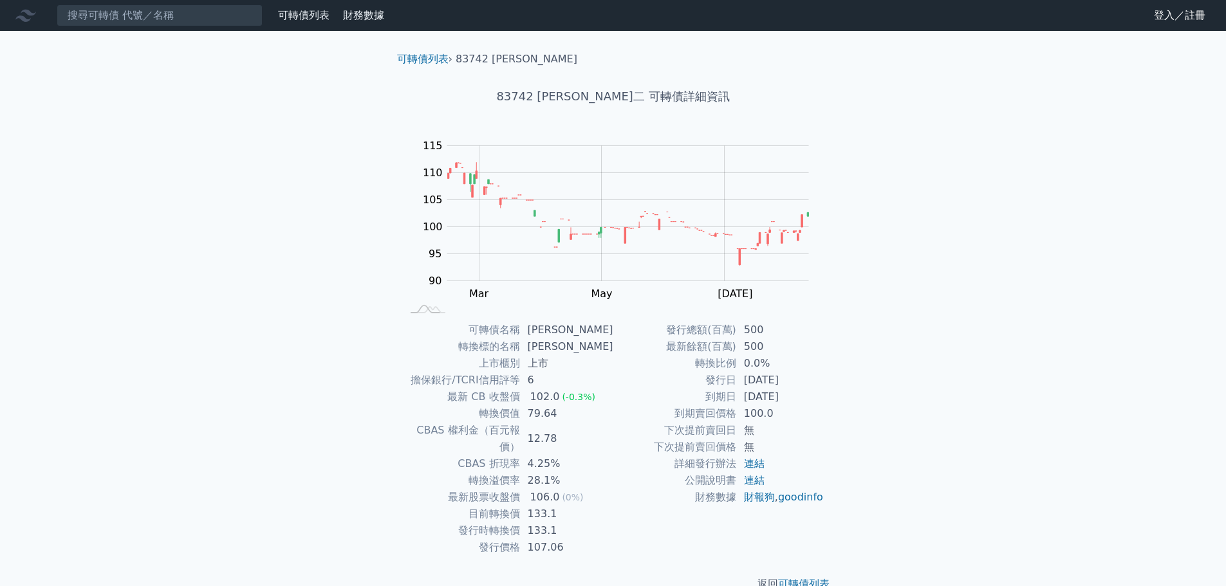 This screenshot has width=1226, height=586. I want to click on tspan: May, so click(601, 293).